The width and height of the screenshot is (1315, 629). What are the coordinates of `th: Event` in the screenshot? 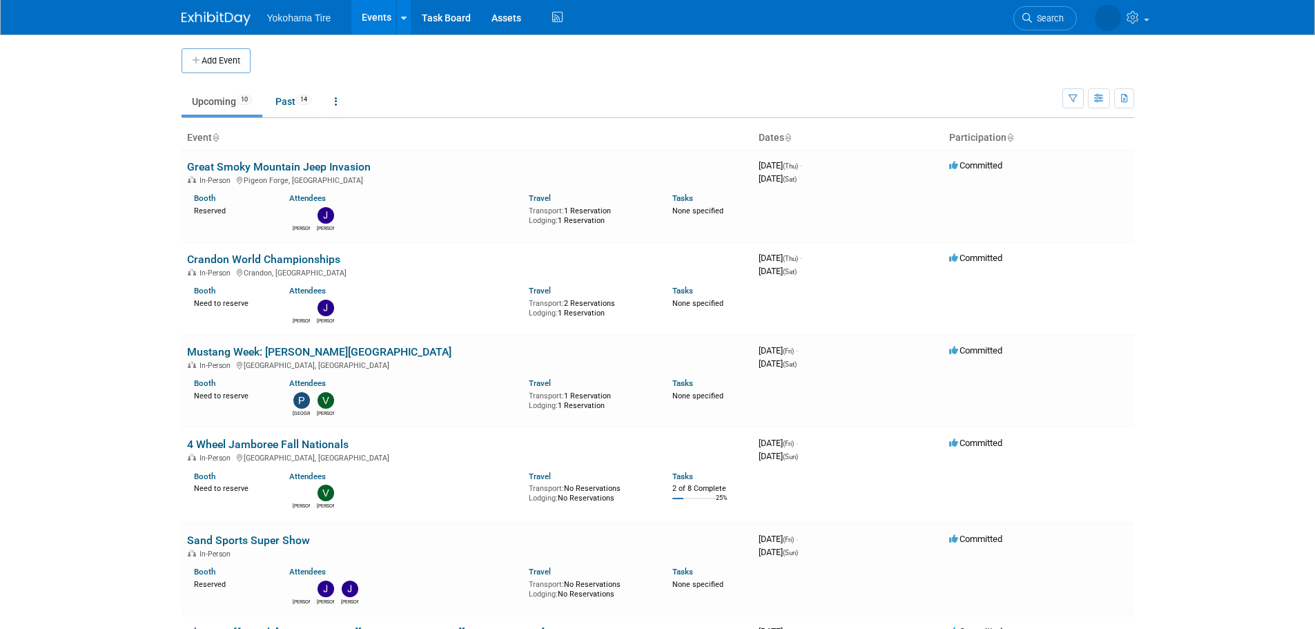 It's located at (467, 138).